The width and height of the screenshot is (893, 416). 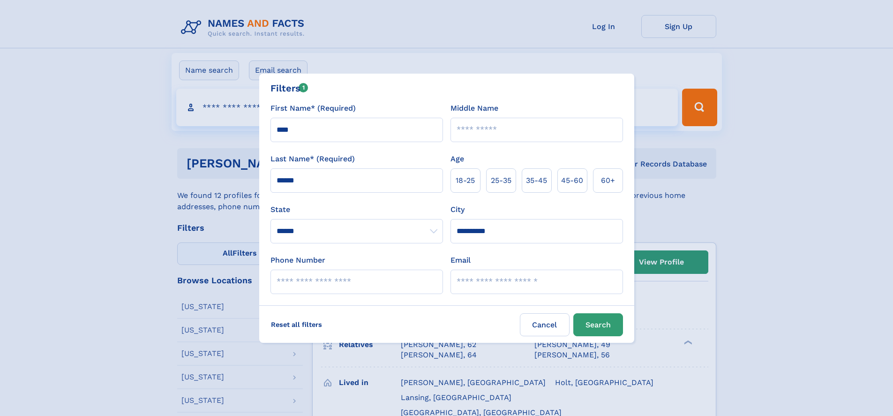 What do you see at coordinates (572, 180) in the screenshot?
I see `span: 45‑60` at bounding box center [572, 180].